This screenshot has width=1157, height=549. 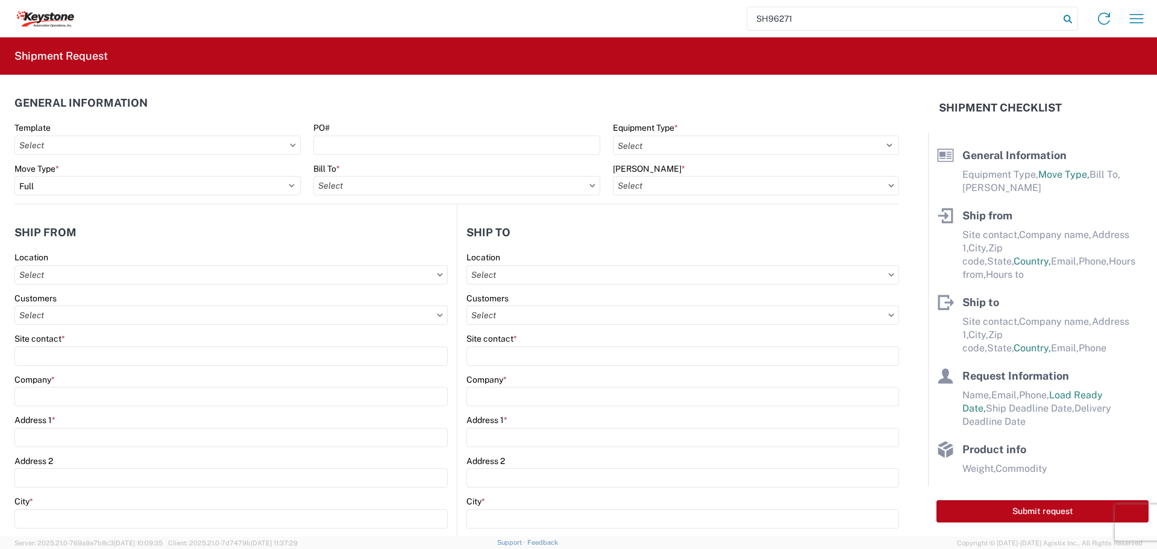 What do you see at coordinates (321, 128) in the screenshot?
I see `label: PO#` at bounding box center [321, 128].